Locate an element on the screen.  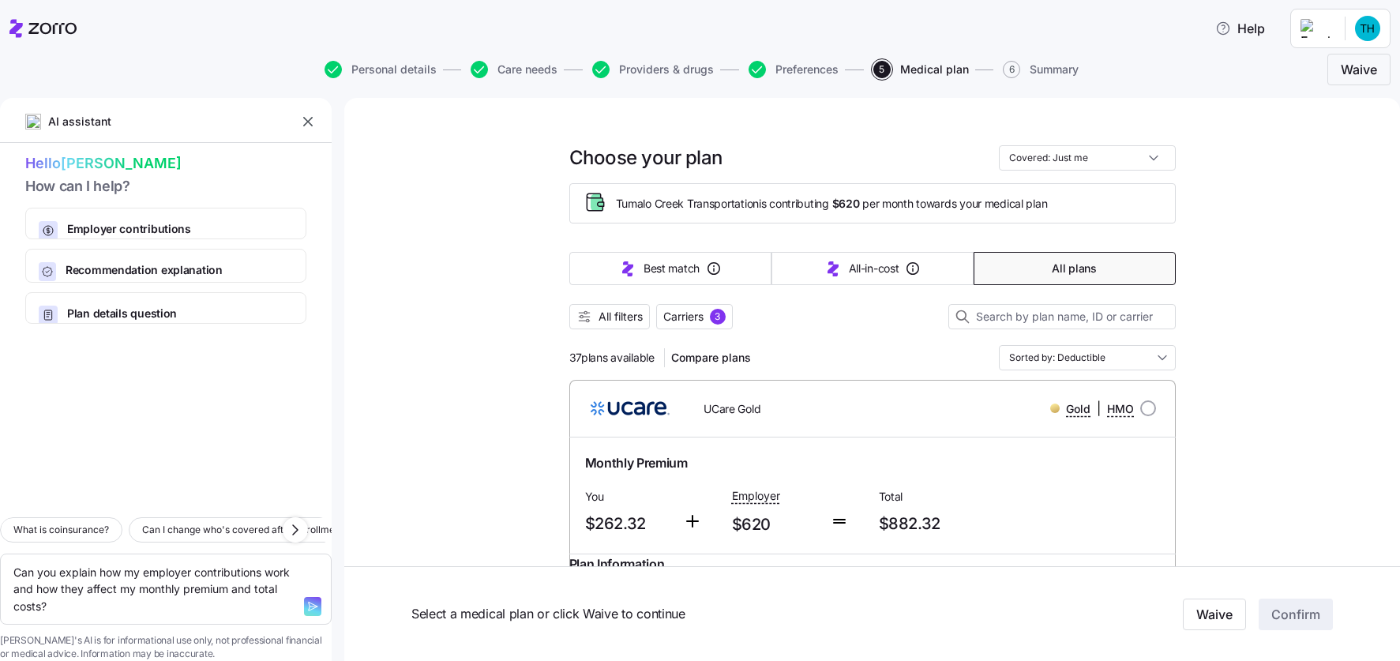
button: Help is located at coordinates (1240, 28).